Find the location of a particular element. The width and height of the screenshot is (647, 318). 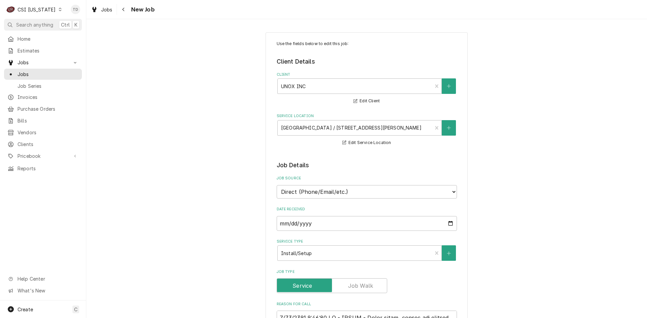

button: Search anythingCtrlK is located at coordinates (43, 25).